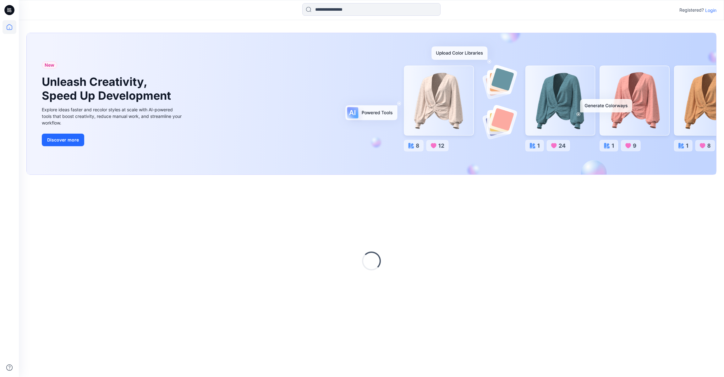 The width and height of the screenshot is (724, 377). Describe the element at coordinates (711, 10) in the screenshot. I see `p: Login` at that location.